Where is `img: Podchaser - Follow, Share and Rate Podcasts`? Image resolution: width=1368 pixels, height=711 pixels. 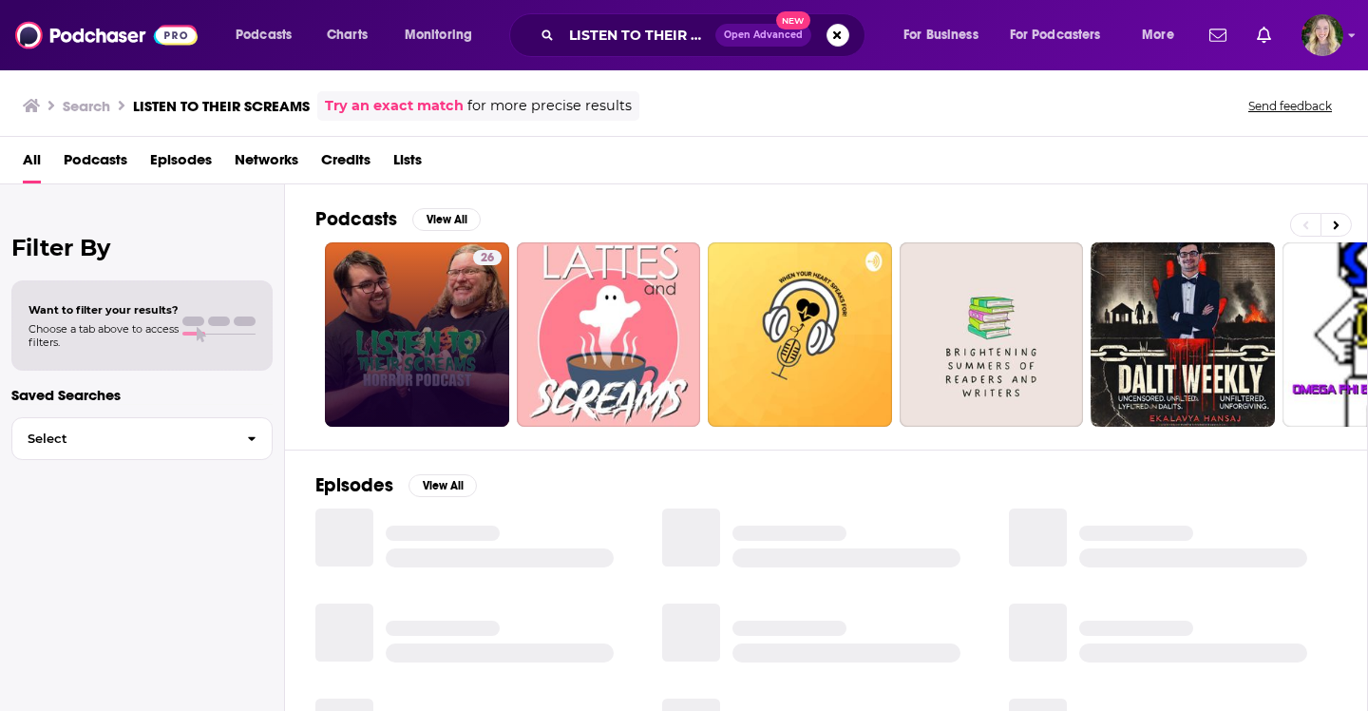 img: Podchaser - Follow, Share and Rate Podcasts is located at coordinates (106, 35).